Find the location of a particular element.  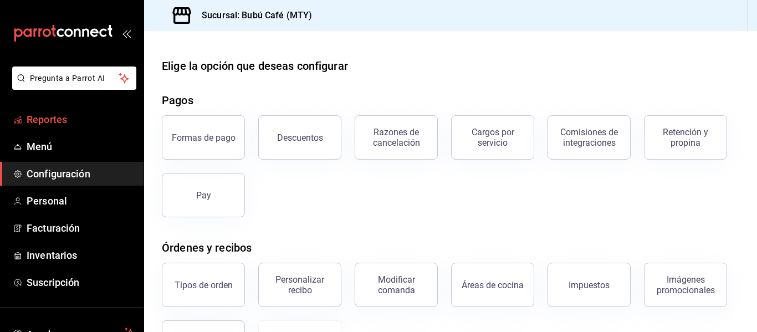

button: Personalizar recibo is located at coordinates (300, 285).